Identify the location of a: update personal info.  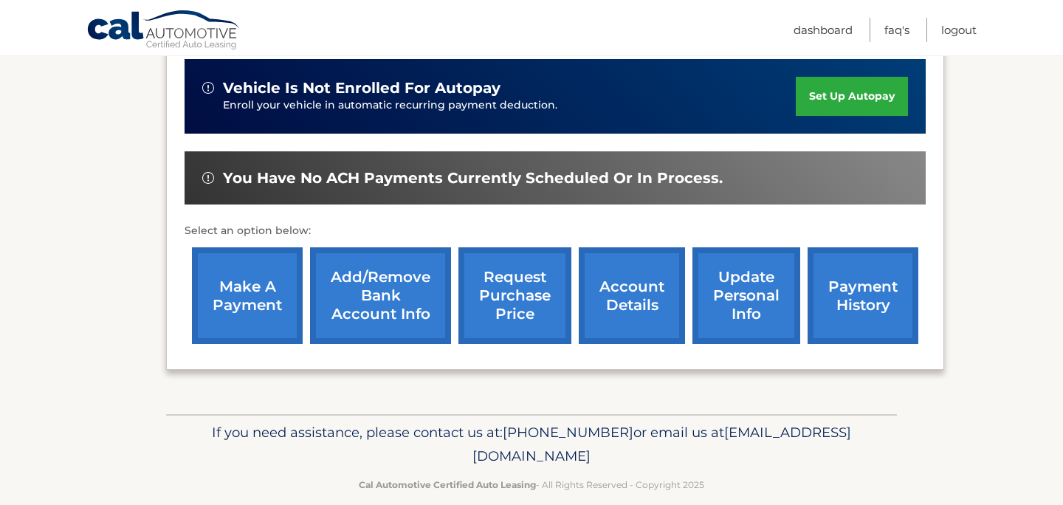
(746, 295).